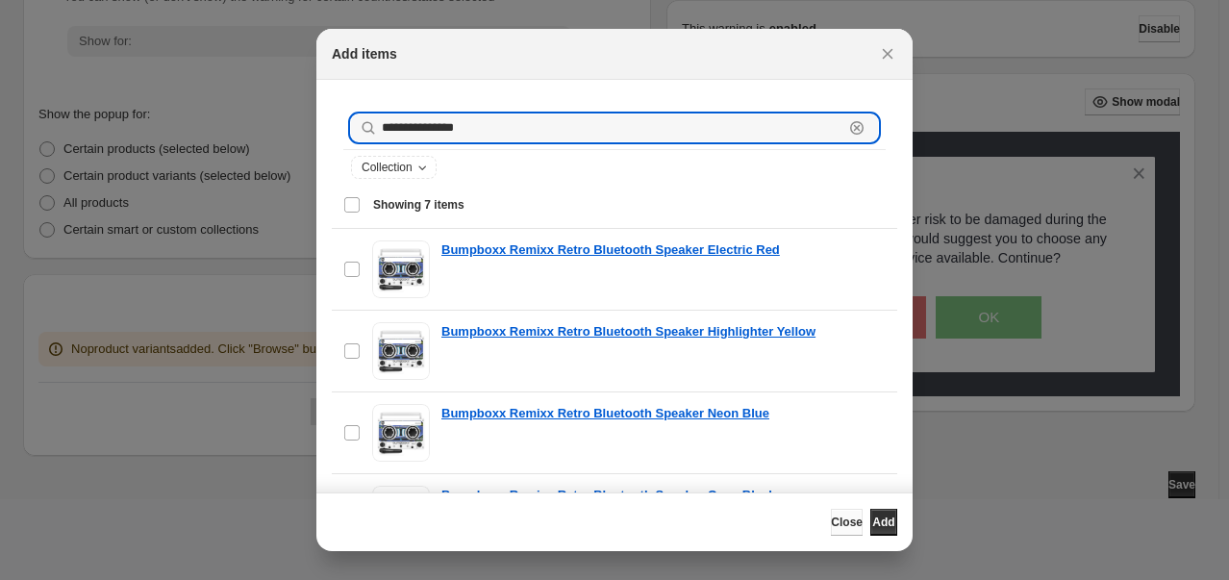 The height and width of the screenshot is (580, 1229). Describe the element at coordinates (608, 495) in the screenshot. I see `a: Bumpboxx Remixx Retro Bluetooth Speaker Onyx Black` at that location.